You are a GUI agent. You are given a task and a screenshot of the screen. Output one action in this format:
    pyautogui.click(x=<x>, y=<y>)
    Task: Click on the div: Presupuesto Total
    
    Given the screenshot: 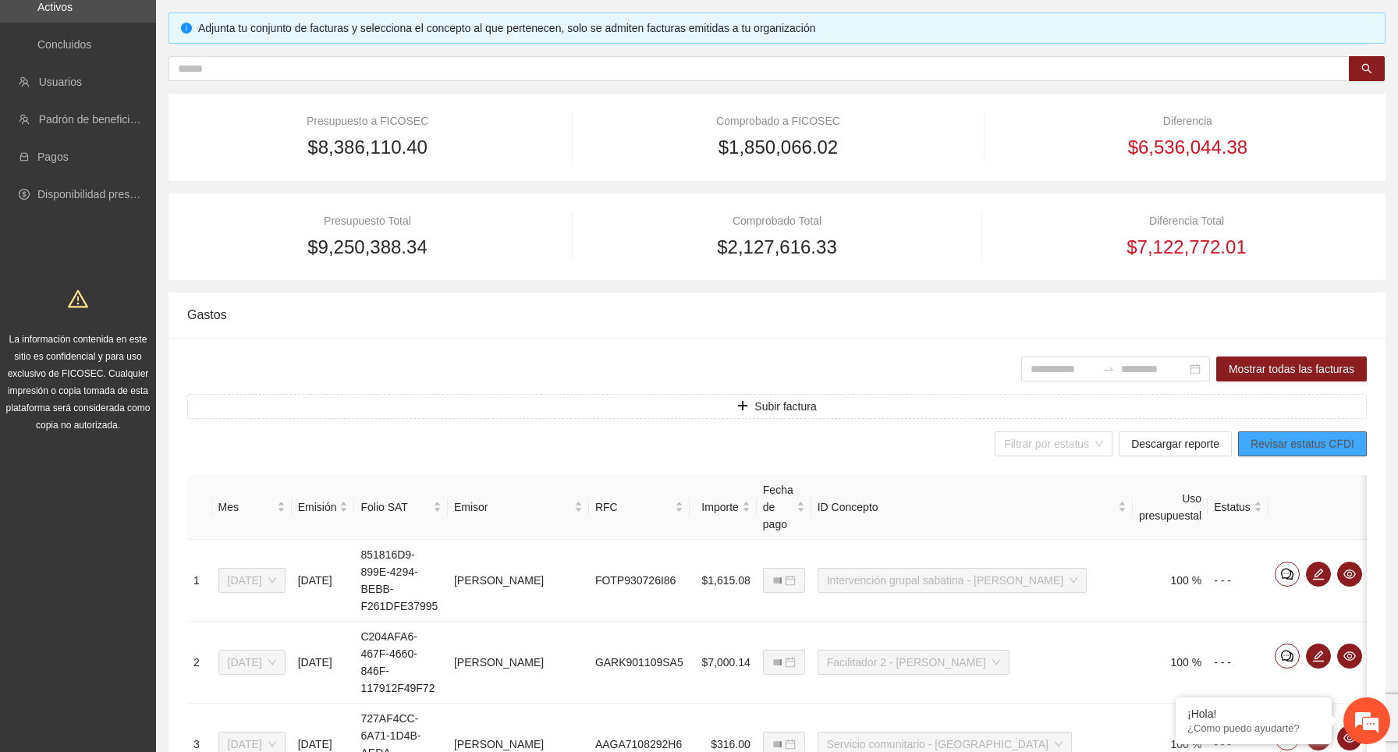 What is the action you would take?
    pyautogui.click(x=367, y=221)
    